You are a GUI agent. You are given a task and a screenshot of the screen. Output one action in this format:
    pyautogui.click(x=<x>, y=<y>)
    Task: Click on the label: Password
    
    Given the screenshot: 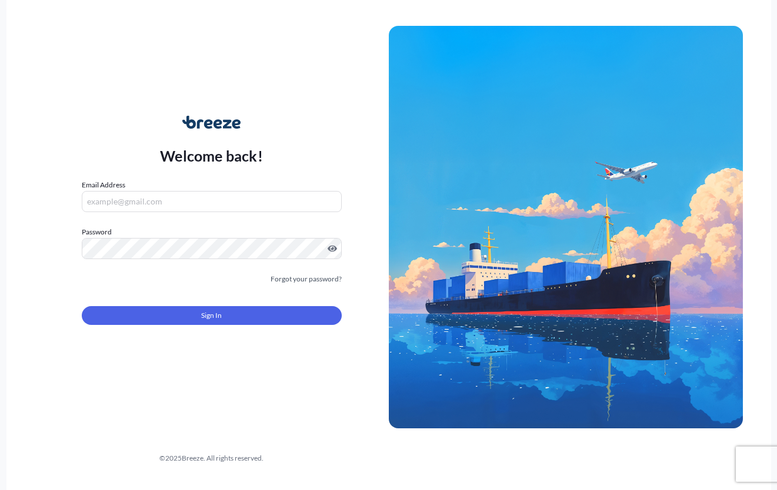 What is the action you would take?
    pyautogui.click(x=212, y=232)
    